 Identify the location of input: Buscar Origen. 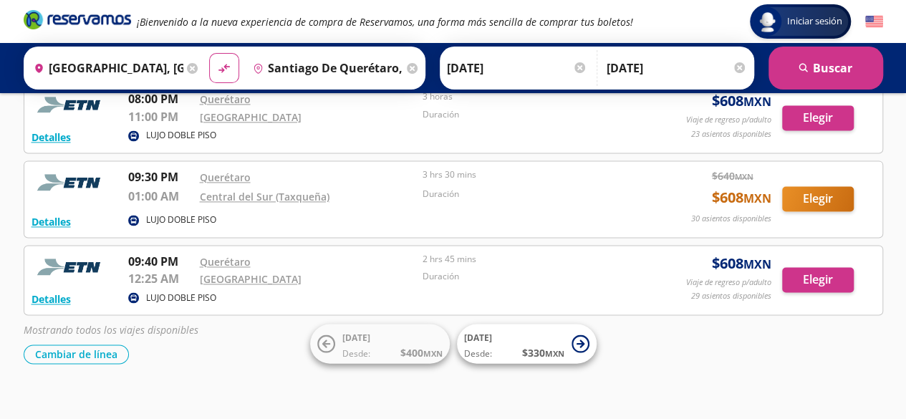
(106, 68).